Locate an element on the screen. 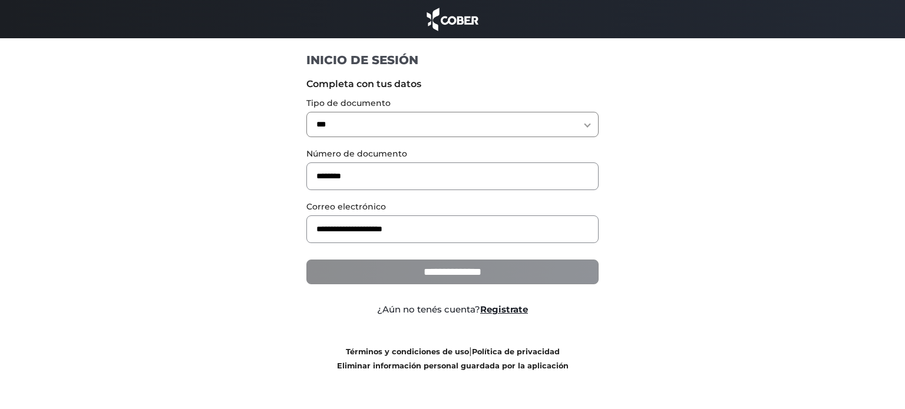 Image resolution: width=905 pixels, height=409 pixels. label: Correo electrónico is located at coordinates (452, 207).